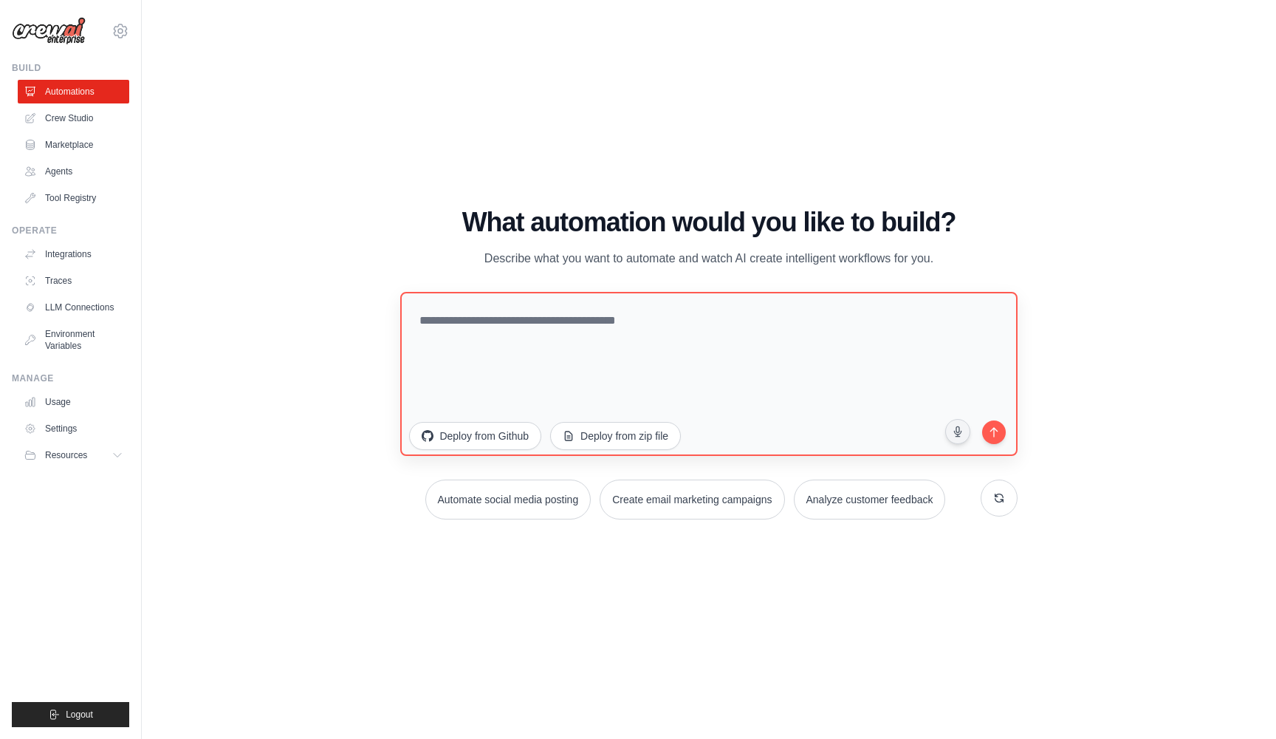  What do you see at coordinates (508, 499) in the screenshot?
I see `button: Automate social media posting` at bounding box center [508, 499].